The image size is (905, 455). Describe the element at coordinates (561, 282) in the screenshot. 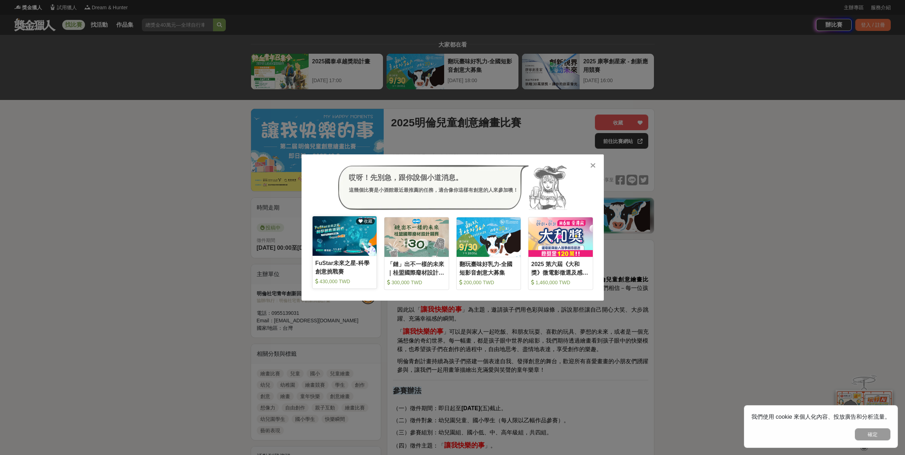

I see `div: 1,460,000 TWD` at that location.